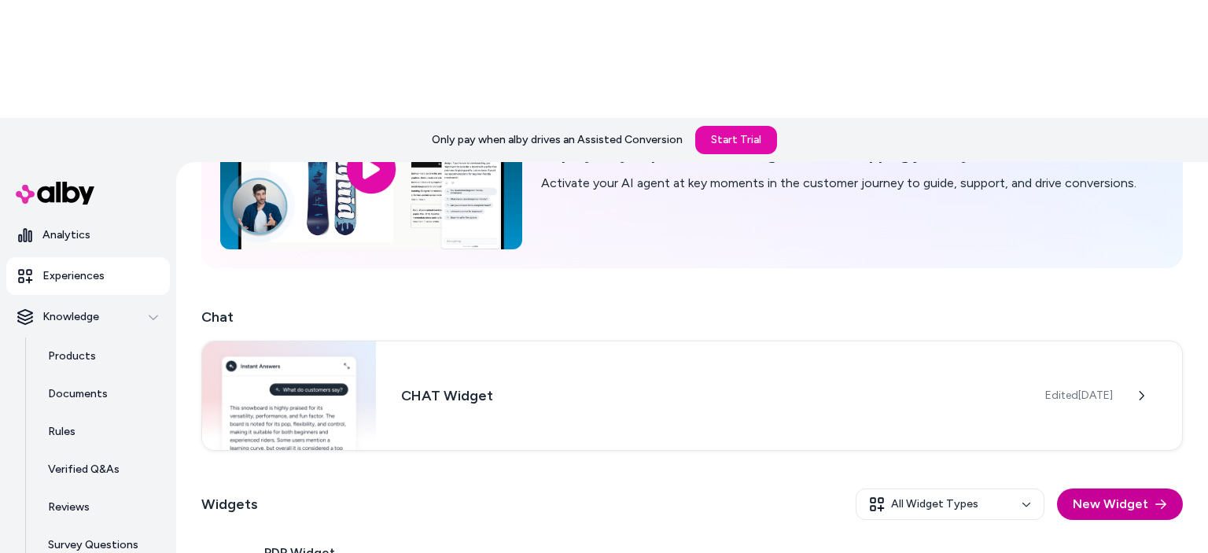 The height and width of the screenshot is (553, 1208). What do you see at coordinates (61, 432) in the screenshot?
I see `p: Rules` at bounding box center [61, 432].